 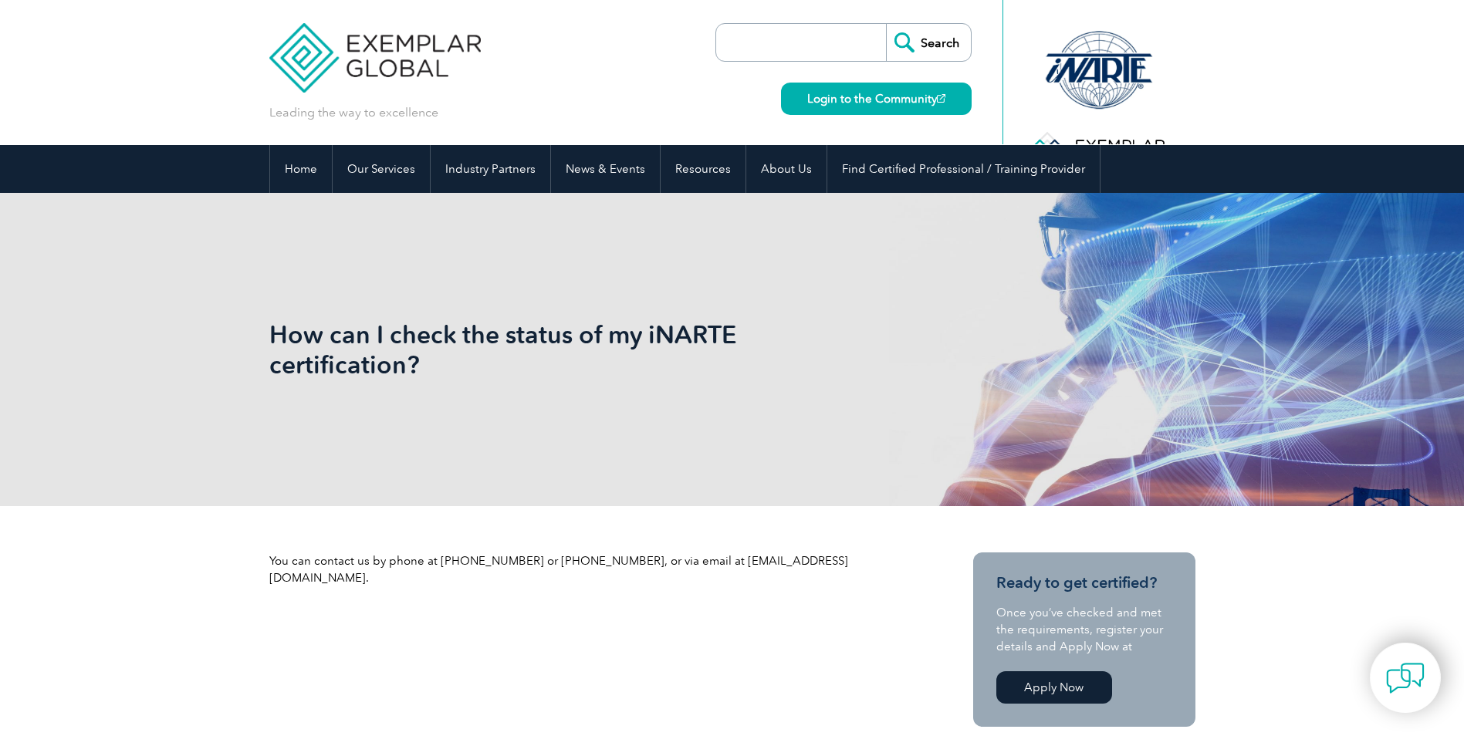 I want to click on a: Apply Now, so click(x=1054, y=688).